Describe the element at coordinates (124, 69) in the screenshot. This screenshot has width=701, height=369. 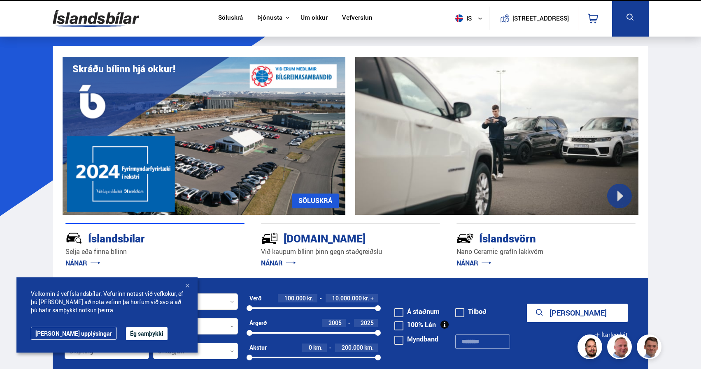
I see `h1: Skráðu bílinn hjá okkur!` at that location.